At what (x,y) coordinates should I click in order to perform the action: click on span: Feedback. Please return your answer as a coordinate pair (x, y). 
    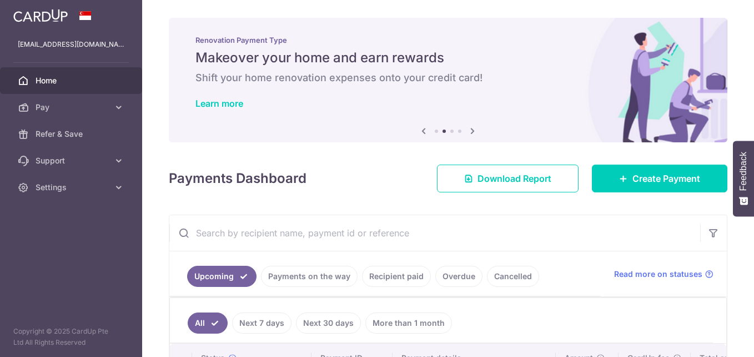
    Looking at the image, I should click on (744, 171).